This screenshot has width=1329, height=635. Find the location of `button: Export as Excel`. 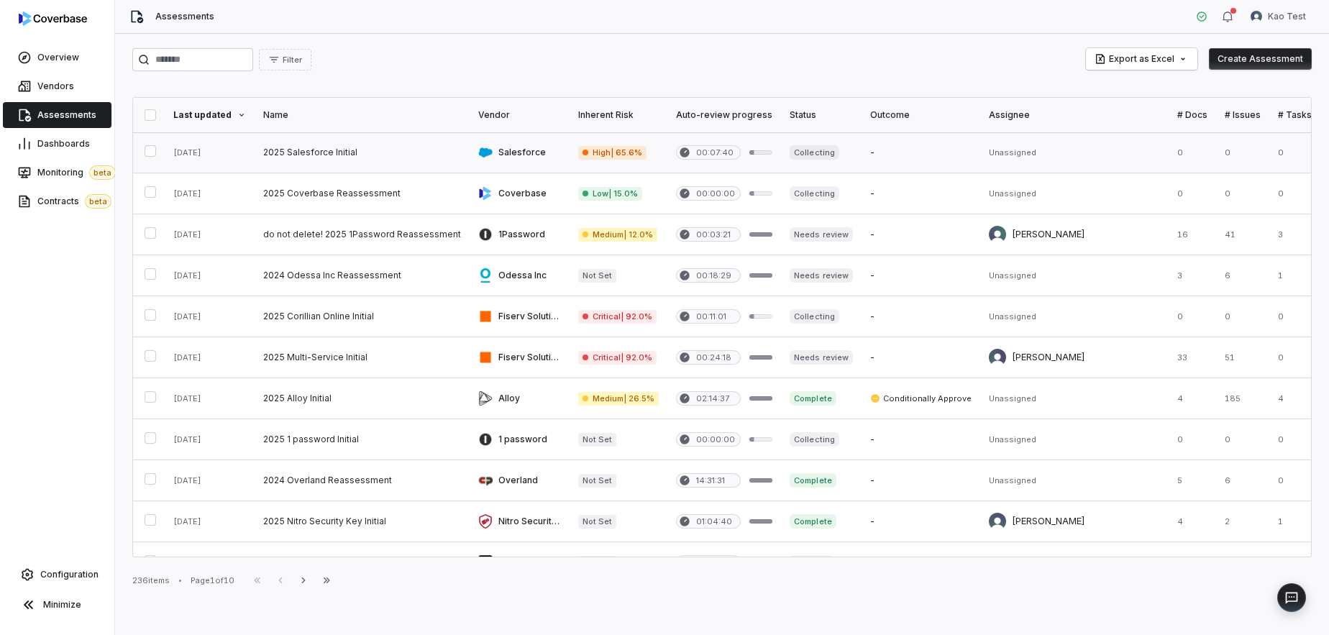

button: Export as Excel is located at coordinates (1141, 59).